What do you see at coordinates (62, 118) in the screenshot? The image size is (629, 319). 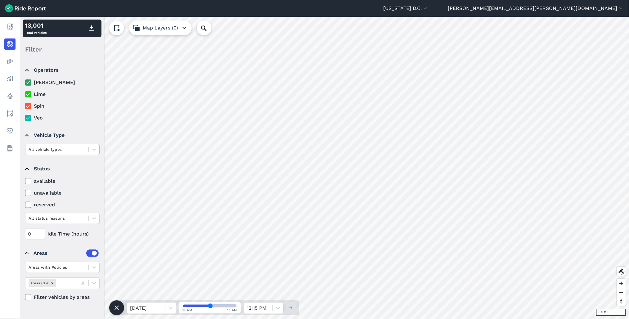 I see `label: Veo` at bounding box center [62, 118].